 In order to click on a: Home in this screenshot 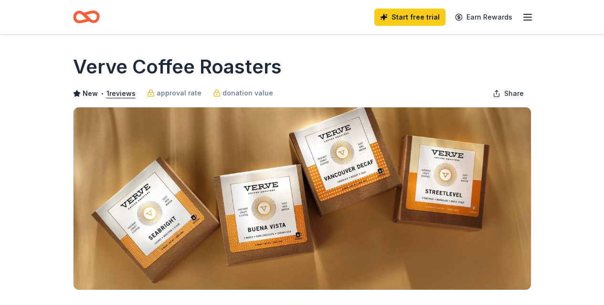, I will do `click(86, 17)`.